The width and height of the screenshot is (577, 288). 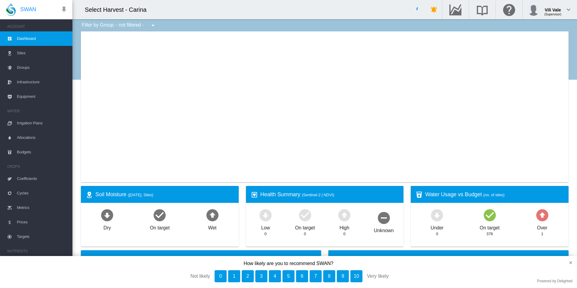 What do you see at coordinates (330, 194) in the screenshot?
I see `div: Health Summary` at bounding box center [330, 194].